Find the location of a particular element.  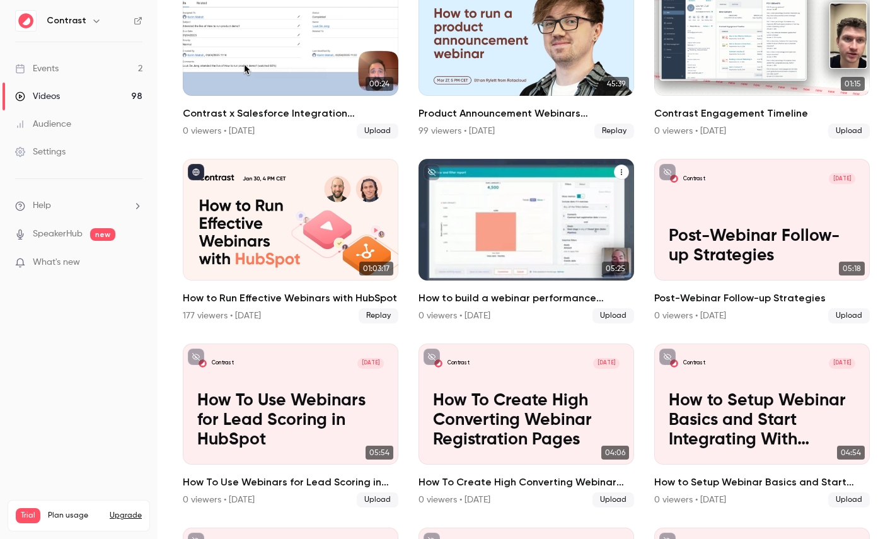

li: How to build a webinar performance dashboard in HubSpot is located at coordinates (526, 241).